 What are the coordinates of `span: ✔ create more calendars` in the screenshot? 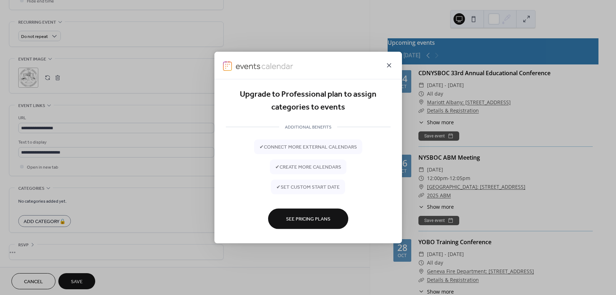 It's located at (308, 167).